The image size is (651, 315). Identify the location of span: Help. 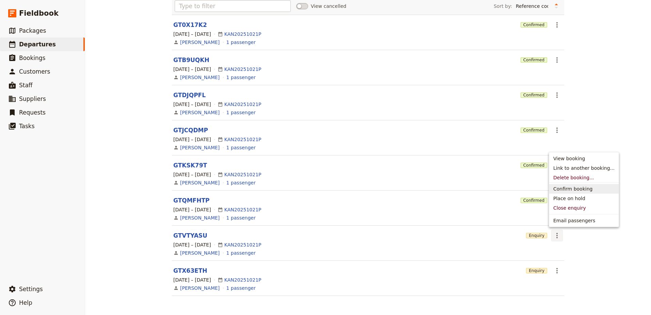
(26, 302).